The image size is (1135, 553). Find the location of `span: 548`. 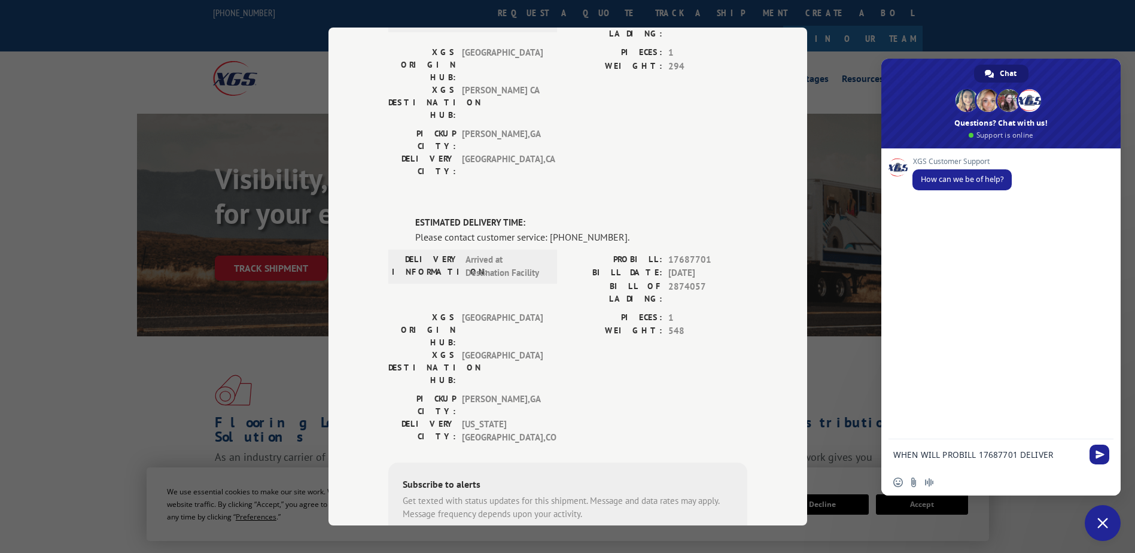

span: 548 is located at coordinates (708, 331).